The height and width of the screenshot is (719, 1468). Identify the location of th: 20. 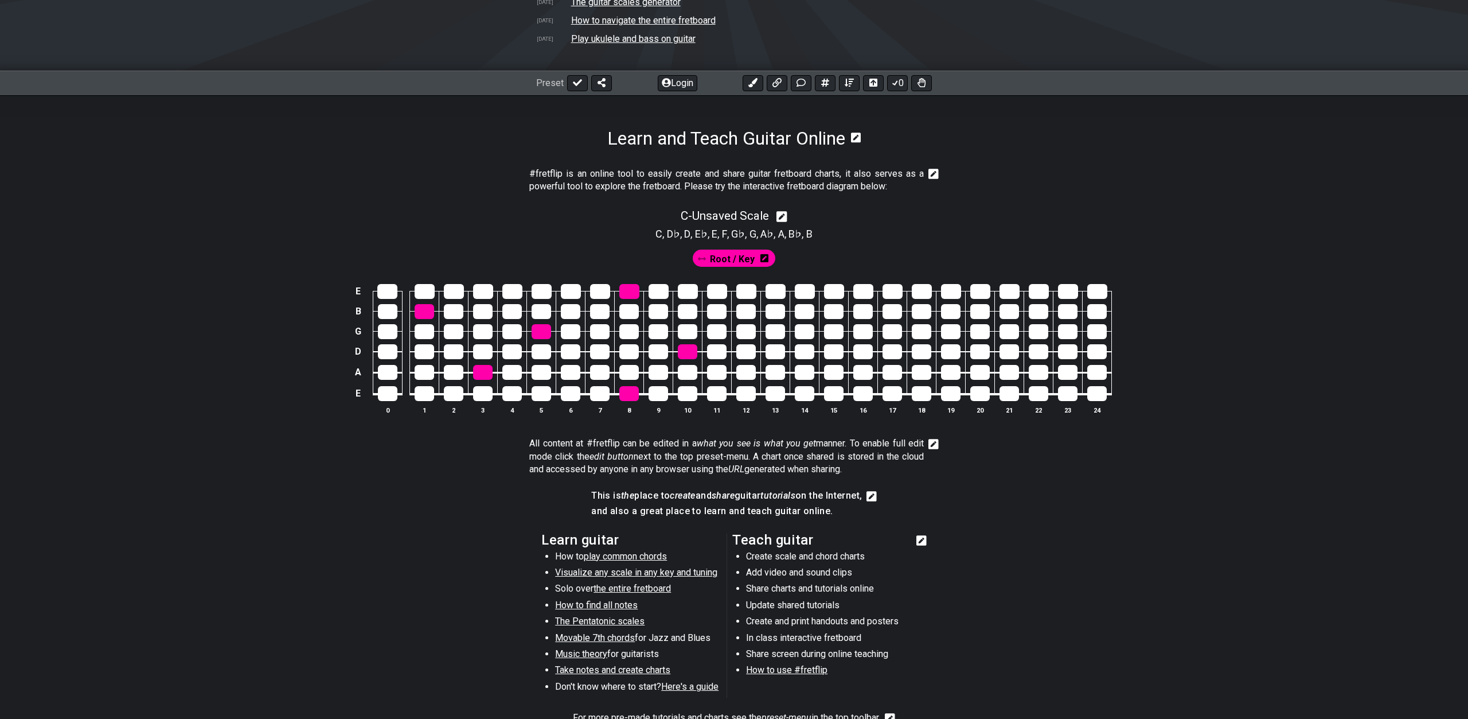
(980, 410).